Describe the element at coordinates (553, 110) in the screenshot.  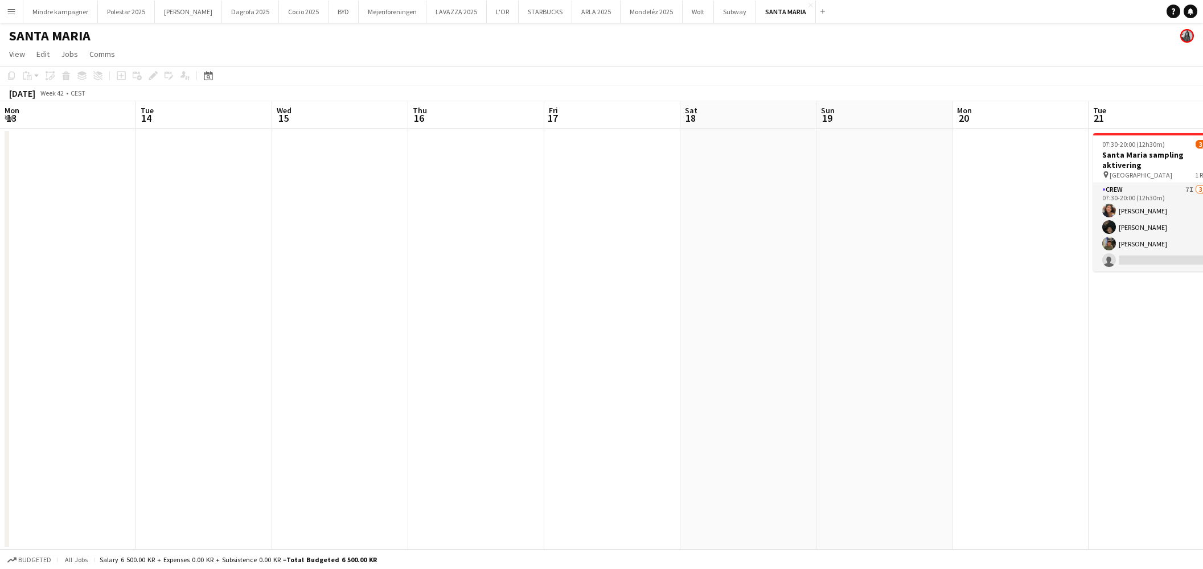
I see `span: Fri` at that location.